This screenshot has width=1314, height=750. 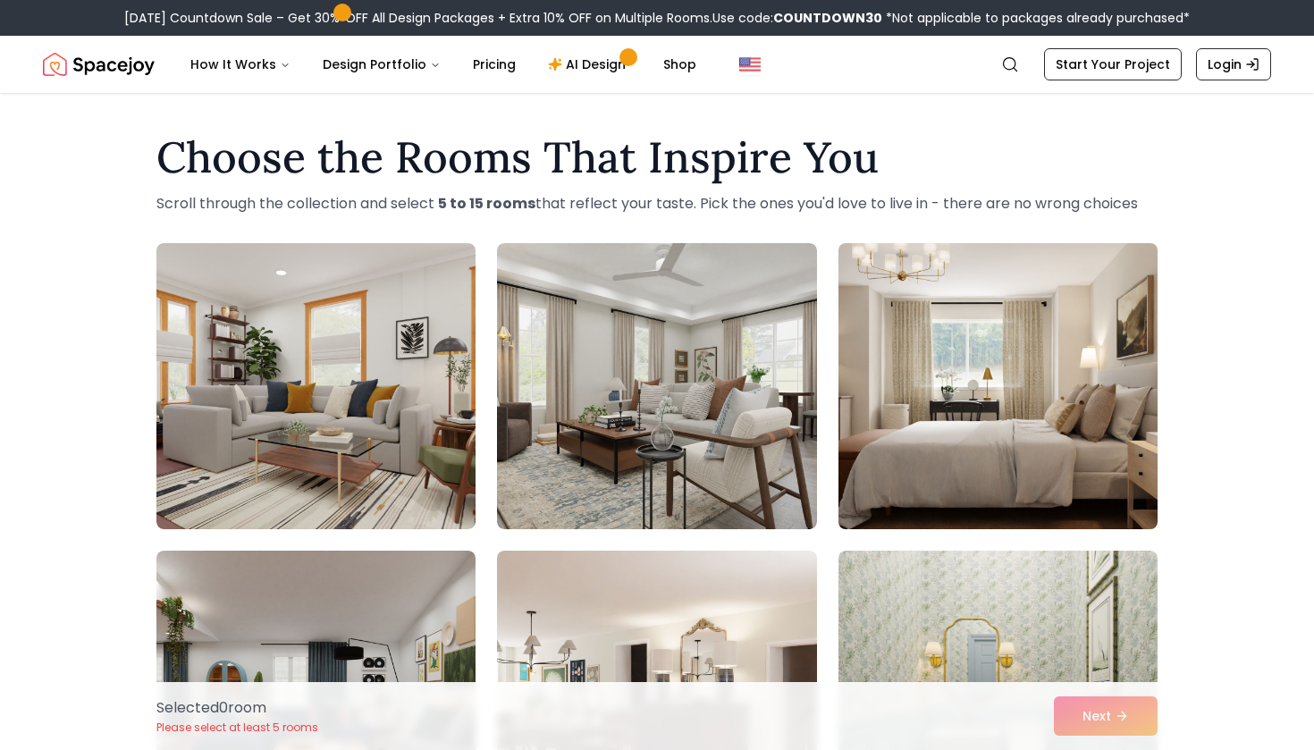 What do you see at coordinates (237, 728) in the screenshot?
I see `p: Please select at least 5 rooms` at bounding box center [237, 728].